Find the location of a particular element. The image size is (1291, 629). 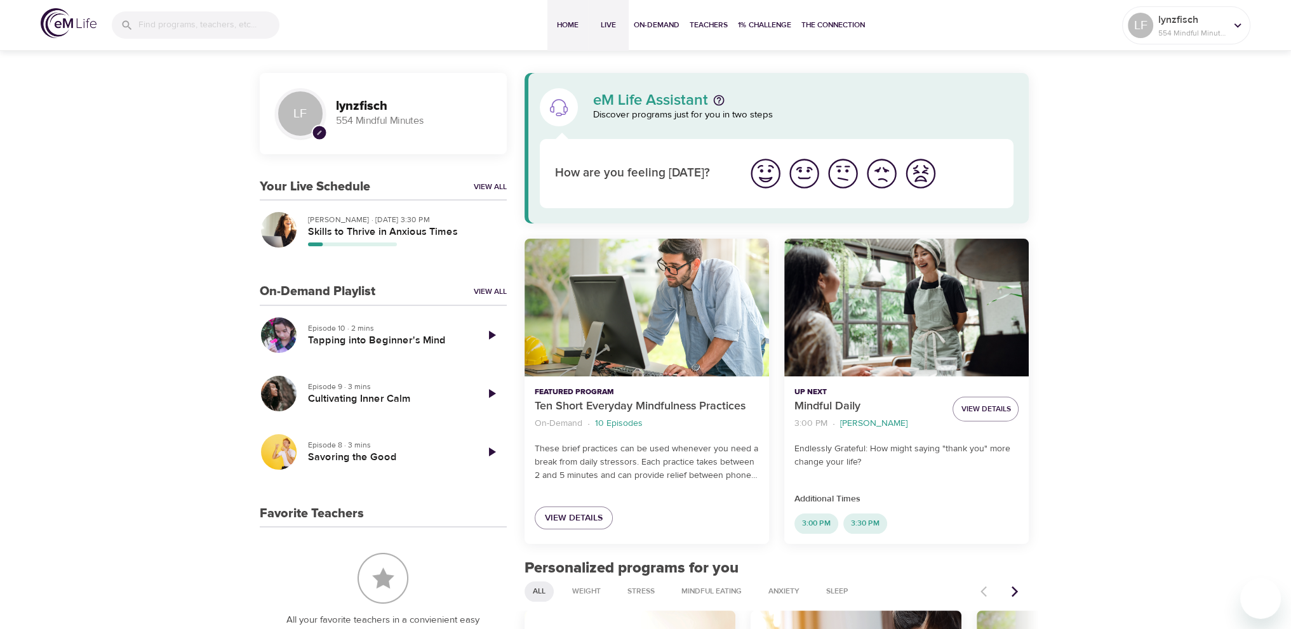

span: The Connection is located at coordinates (833, 25).